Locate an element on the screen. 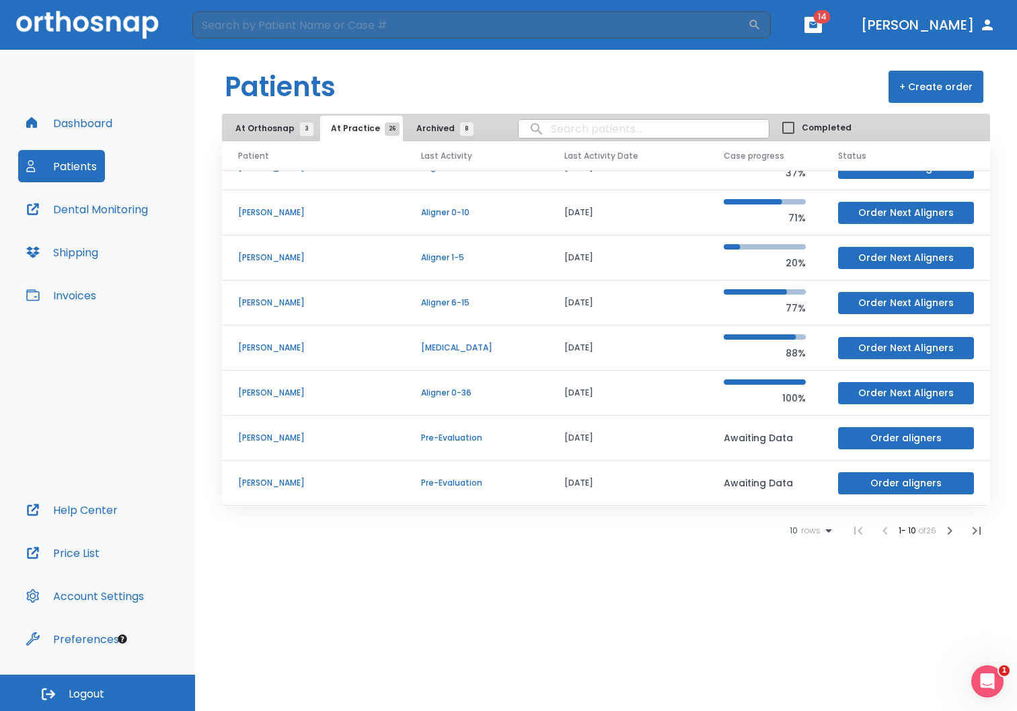  span: At Practice is located at coordinates (361, 128).